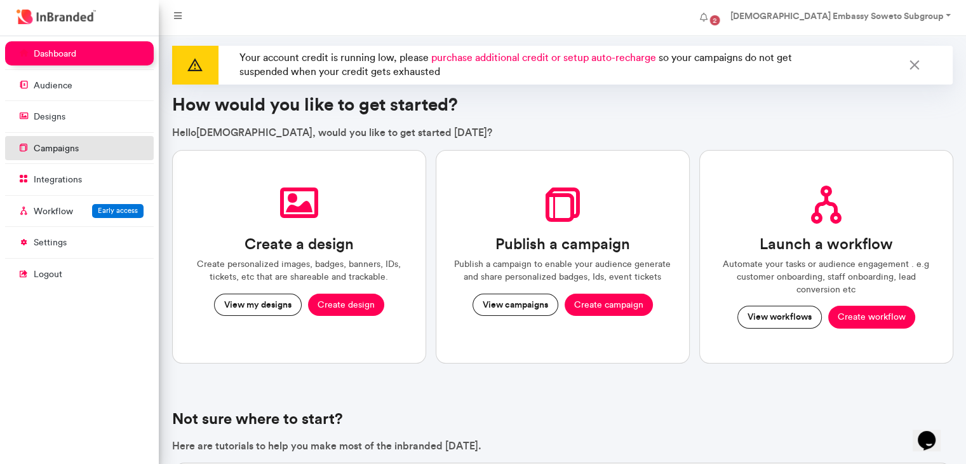 The image size is (966, 464). What do you see at coordinates (118, 210) in the screenshot?
I see `span: Early access` at bounding box center [118, 210].